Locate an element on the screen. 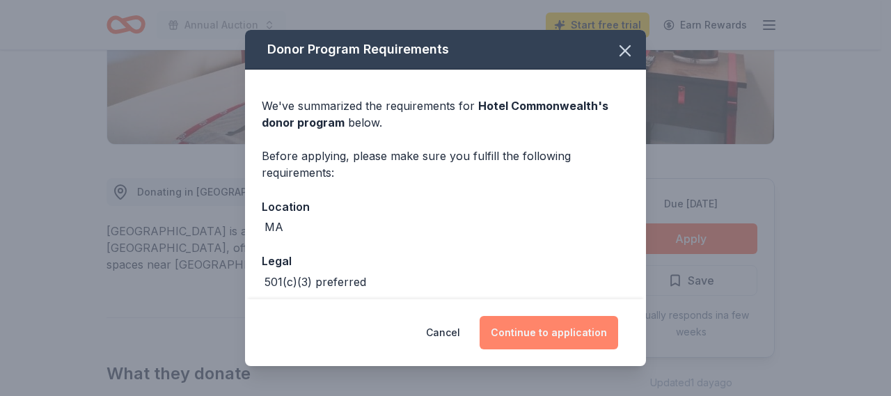  div: Legal is located at coordinates (445, 261).